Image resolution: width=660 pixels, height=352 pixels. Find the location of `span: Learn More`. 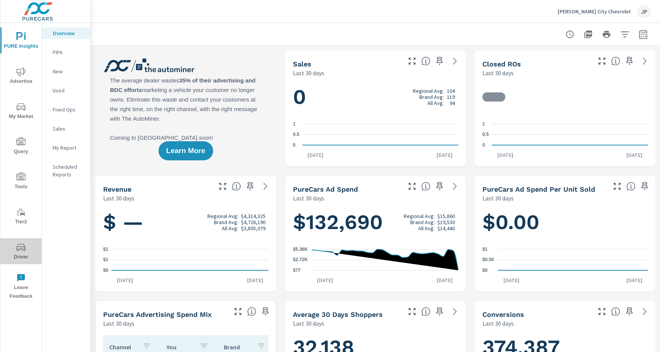

span: Learn More is located at coordinates (186, 151).